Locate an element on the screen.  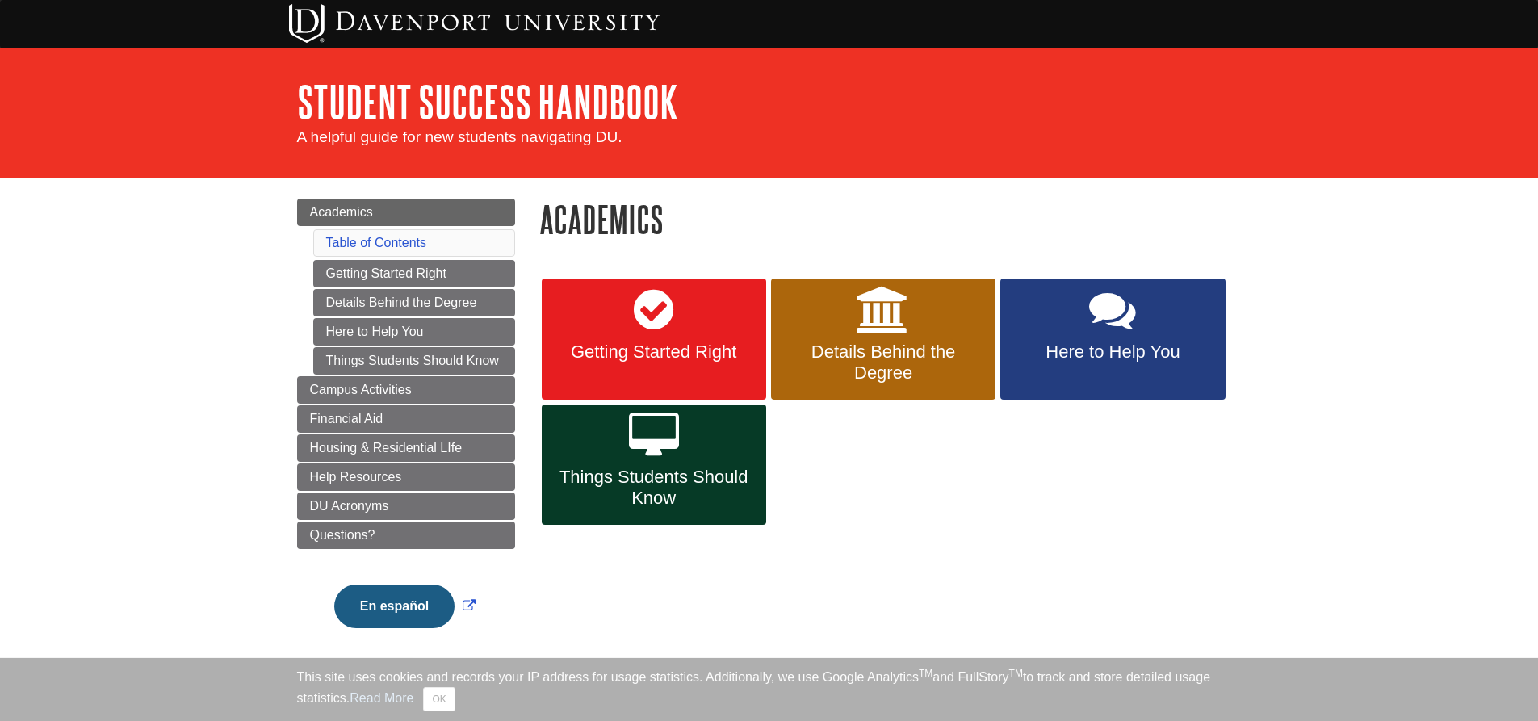
a: Help Resources is located at coordinates (406, 477).